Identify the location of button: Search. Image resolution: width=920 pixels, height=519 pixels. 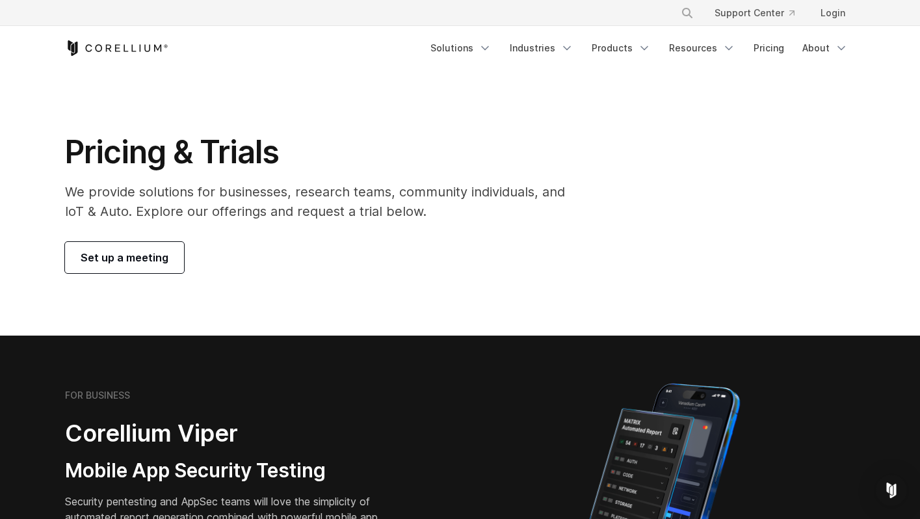
(687, 13).